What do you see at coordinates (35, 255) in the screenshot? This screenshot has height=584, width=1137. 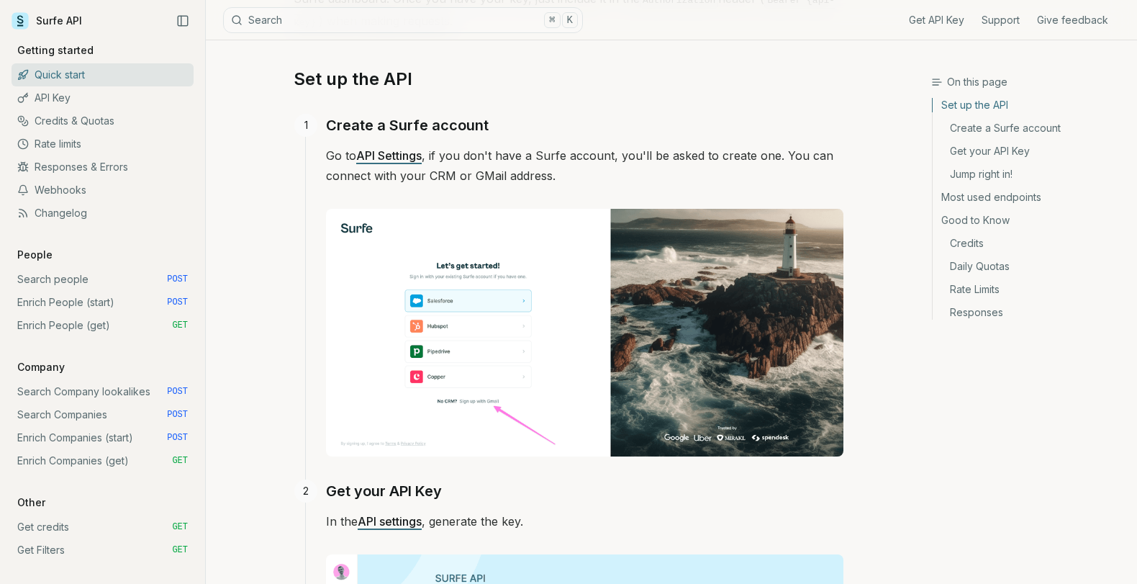 I see `p: People` at bounding box center [35, 255].